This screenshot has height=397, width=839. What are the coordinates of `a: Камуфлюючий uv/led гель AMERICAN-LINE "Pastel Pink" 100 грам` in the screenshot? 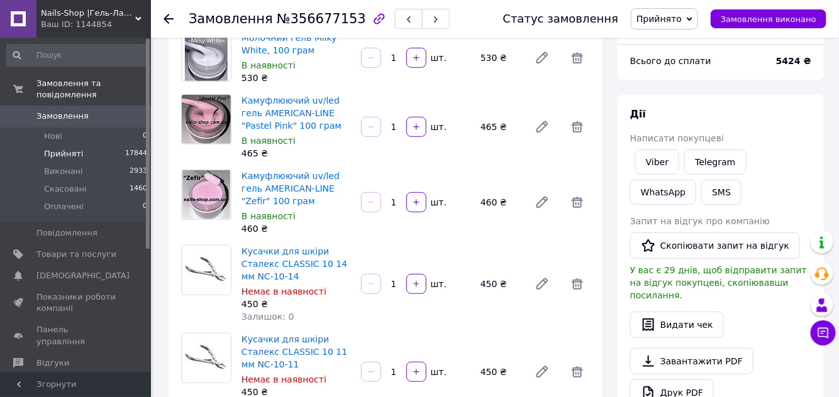 It's located at (291, 113).